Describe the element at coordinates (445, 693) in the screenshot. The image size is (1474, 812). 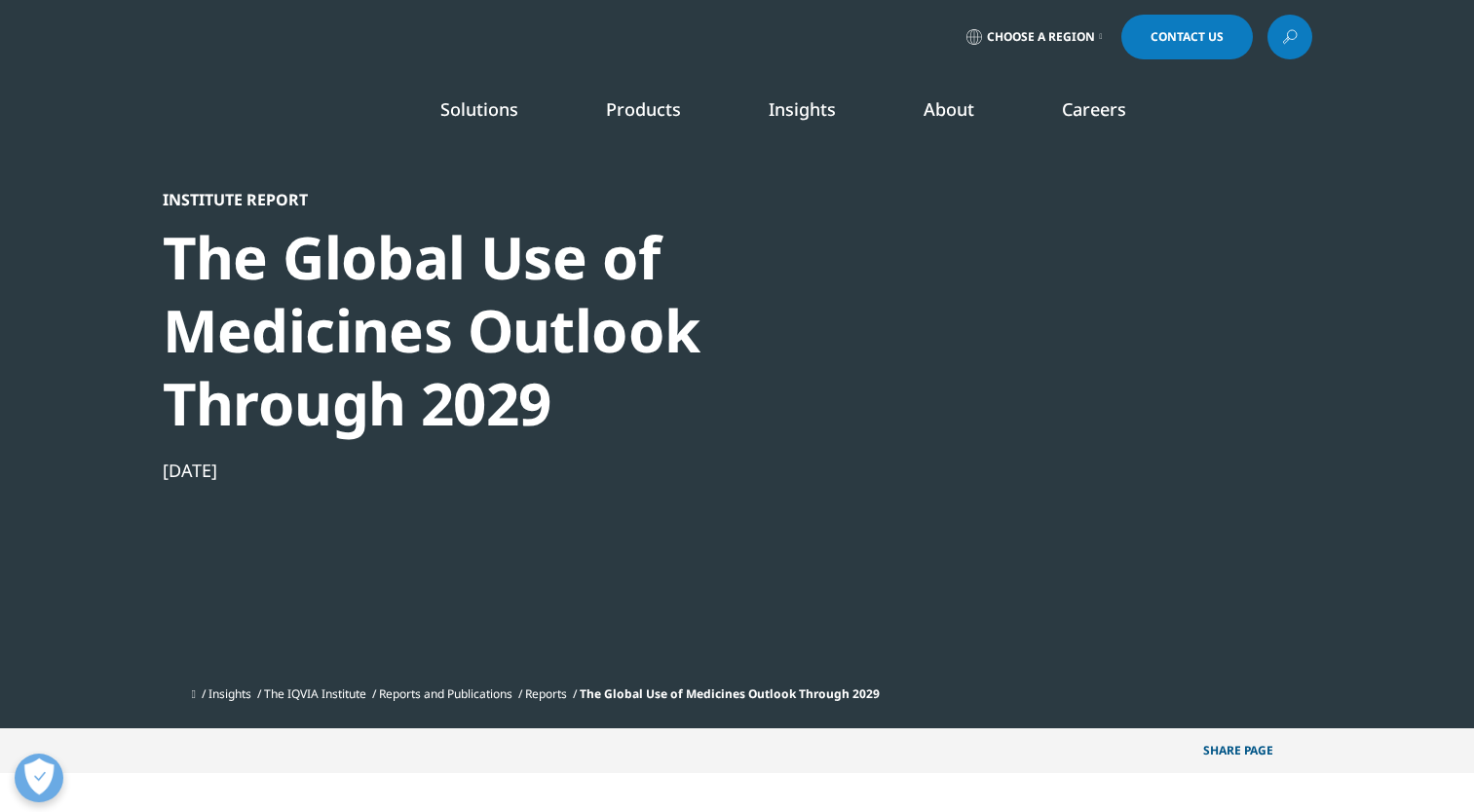
I see `a: Reports and Publications` at that location.